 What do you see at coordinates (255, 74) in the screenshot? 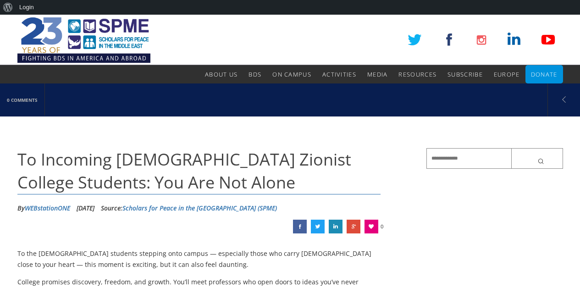
I see `span: BDS` at bounding box center [255, 74].